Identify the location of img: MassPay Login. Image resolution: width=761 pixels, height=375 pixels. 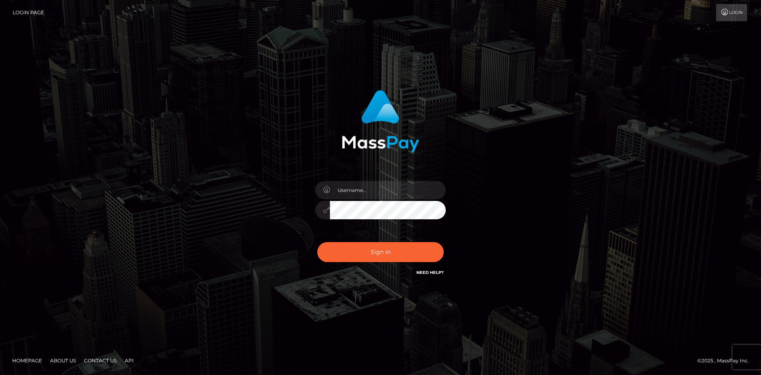
(380, 121).